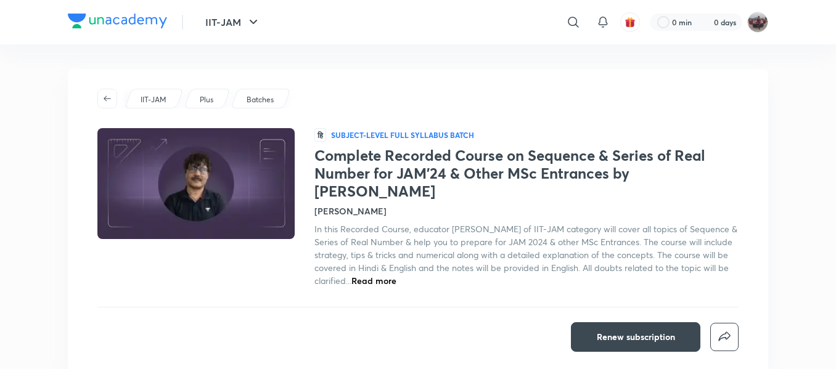 The image size is (836, 369). I want to click on img: Company Logo, so click(117, 21).